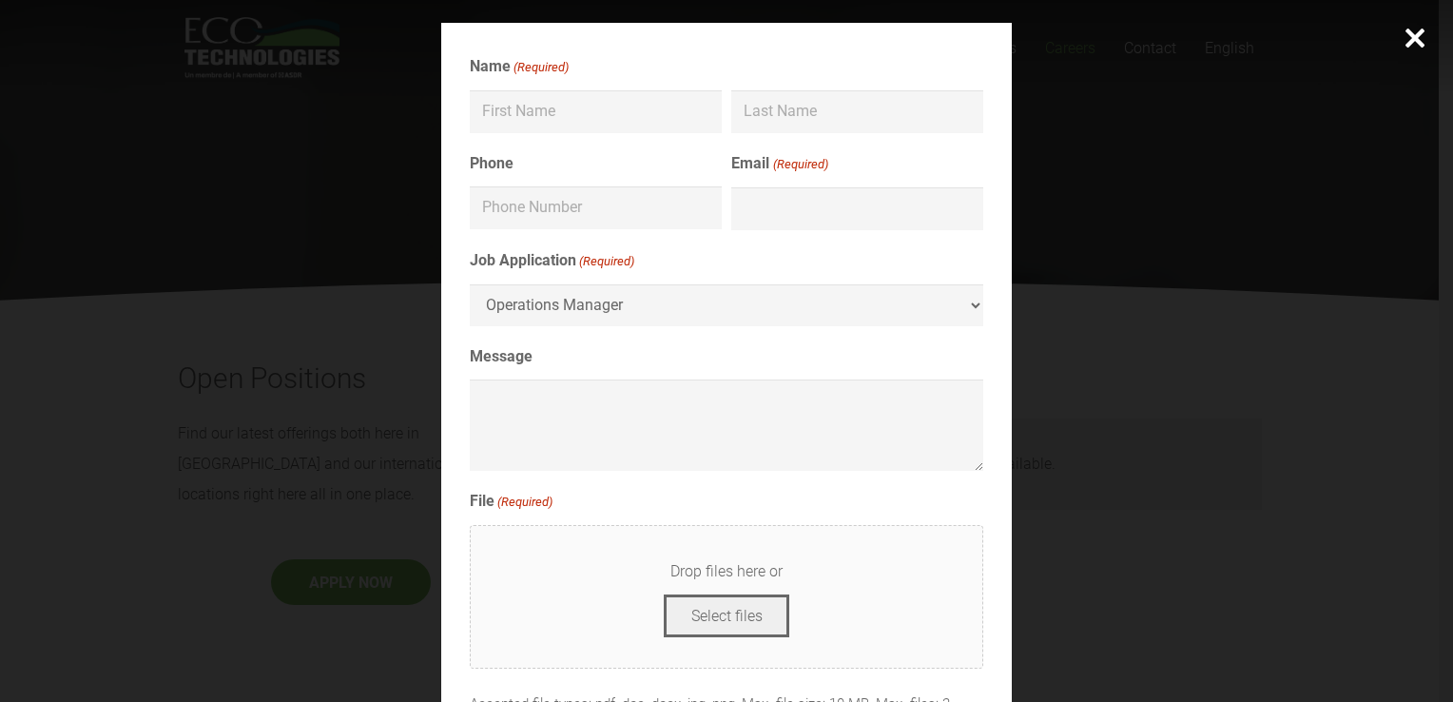 Image resolution: width=1453 pixels, height=702 pixels. I want to click on legend: Name, so click(519, 67).